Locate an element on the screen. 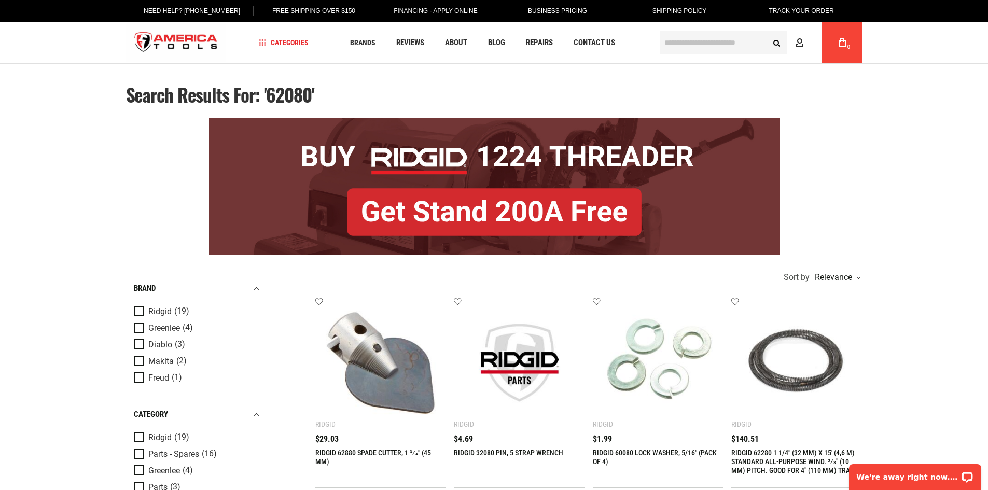 Image resolution: width=988 pixels, height=490 pixels. a: RIDGID 62880 SPADE CUTTER, 1 3⁄4" (45 MM) is located at coordinates (373, 457).